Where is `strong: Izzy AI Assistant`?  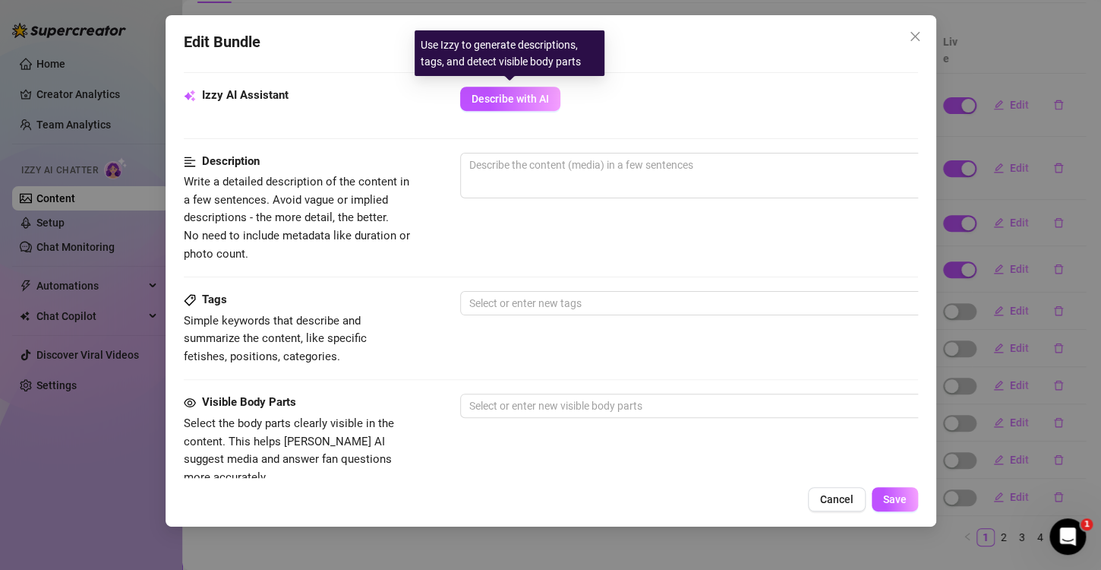
strong: Izzy AI Assistant is located at coordinates (245, 95).